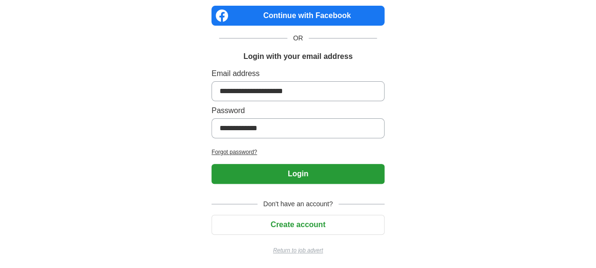  What do you see at coordinates (298, 250) in the screenshot?
I see `a: Return to job advert` at bounding box center [298, 250].